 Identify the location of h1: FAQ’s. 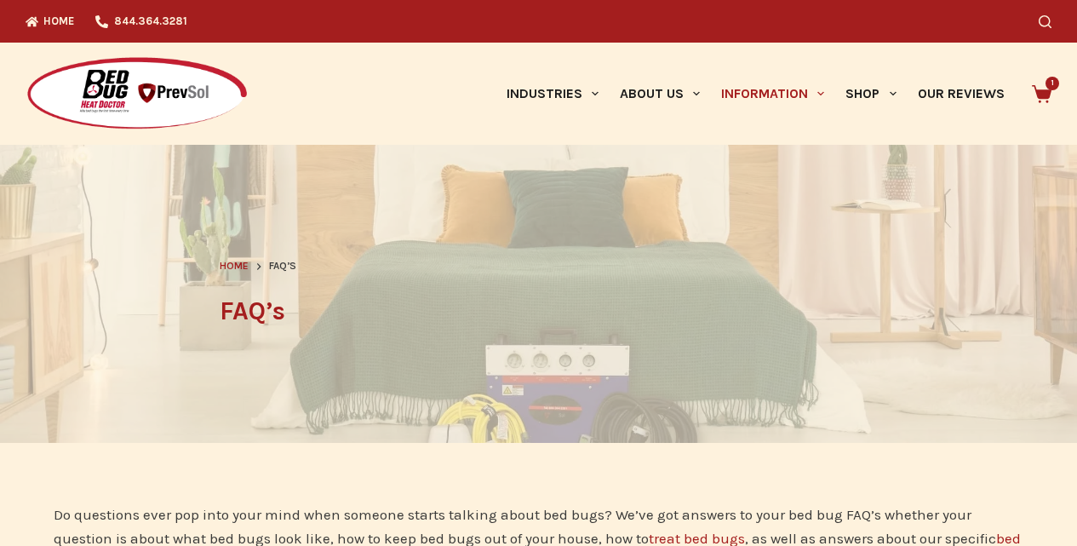
(539, 311).